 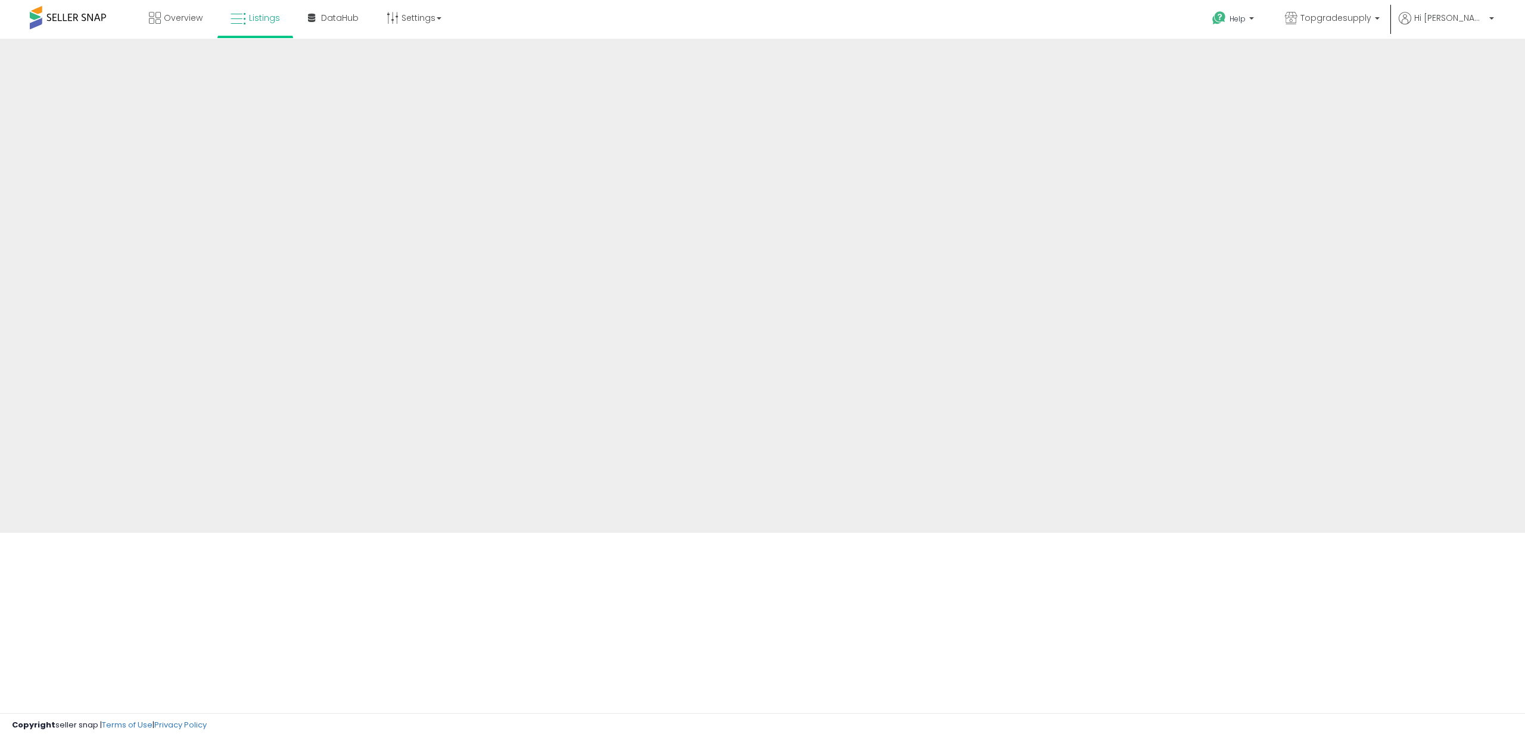 I want to click on span: Listings, so click(x=264, y=18).